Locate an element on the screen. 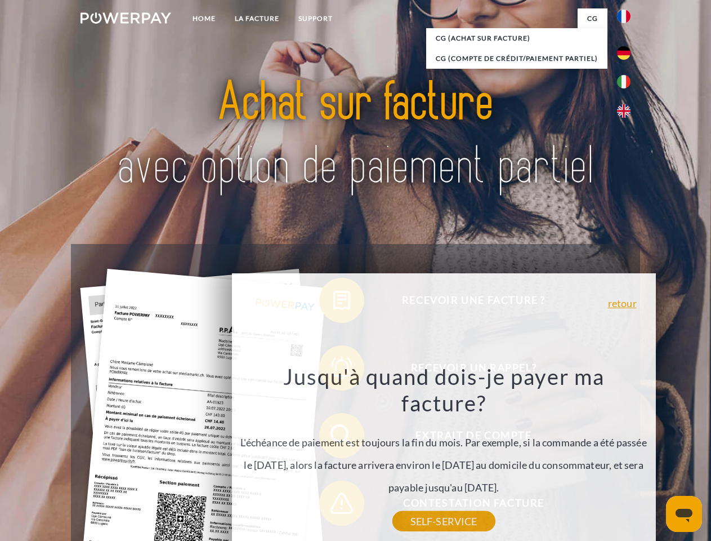 Image resolution: width=711 pixels, height=541 pixels. a: CG is located at coordinates (592, 19).